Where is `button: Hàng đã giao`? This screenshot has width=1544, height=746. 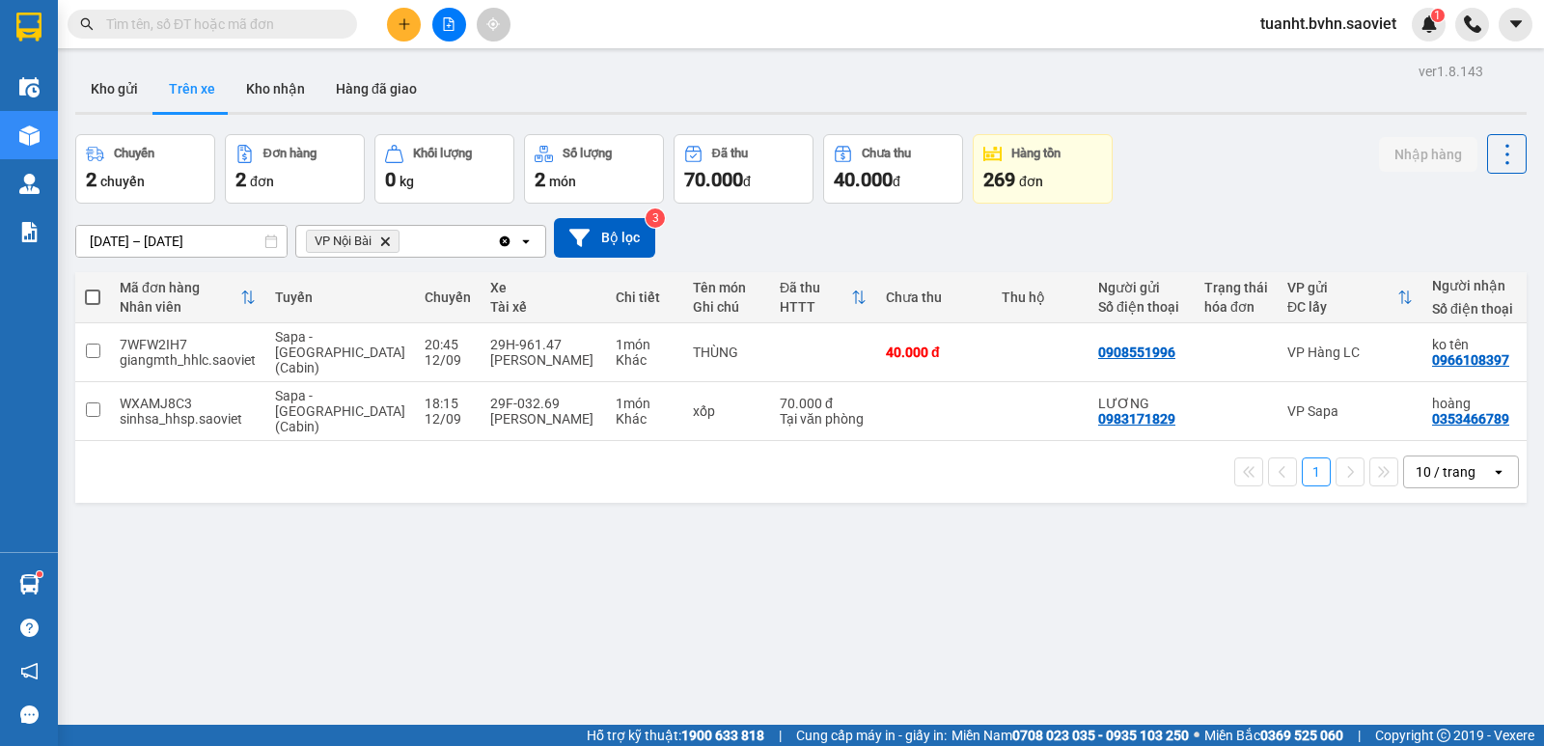
button: Hàng đã giao is located at coordinates (376, 89).